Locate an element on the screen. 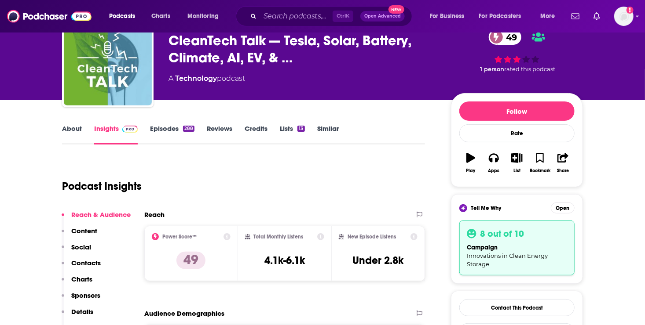  span: campaign is located at coordinates (482, 248).